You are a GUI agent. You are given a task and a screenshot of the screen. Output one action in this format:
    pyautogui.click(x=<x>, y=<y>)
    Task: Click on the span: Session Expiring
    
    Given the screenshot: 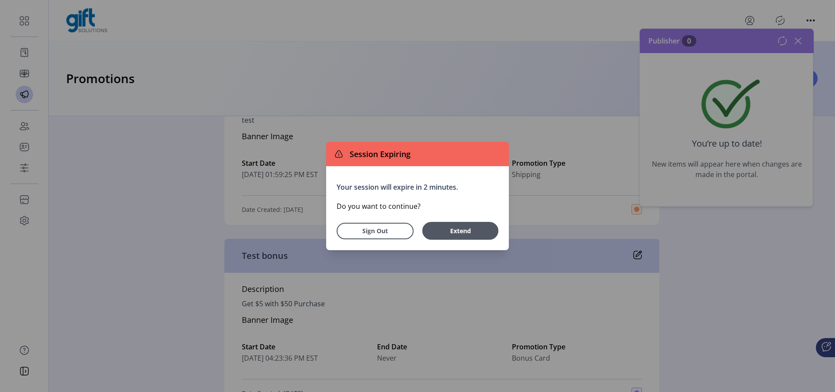 What is the action you would take?
    pyautogui.click(x=378, y=154)
    